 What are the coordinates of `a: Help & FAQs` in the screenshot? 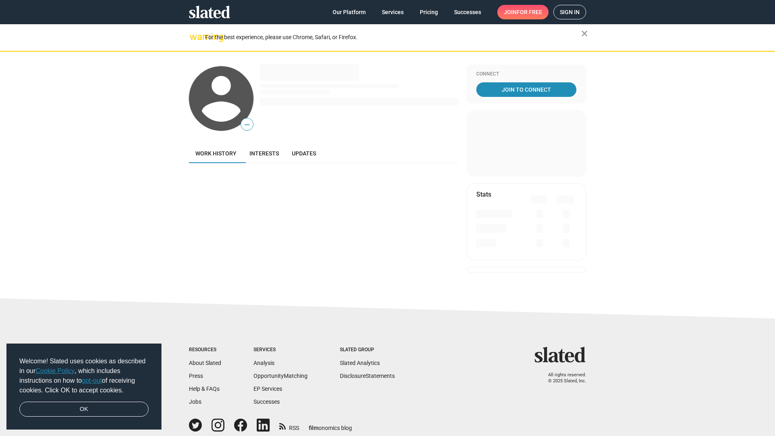 It's located at (204, 389).